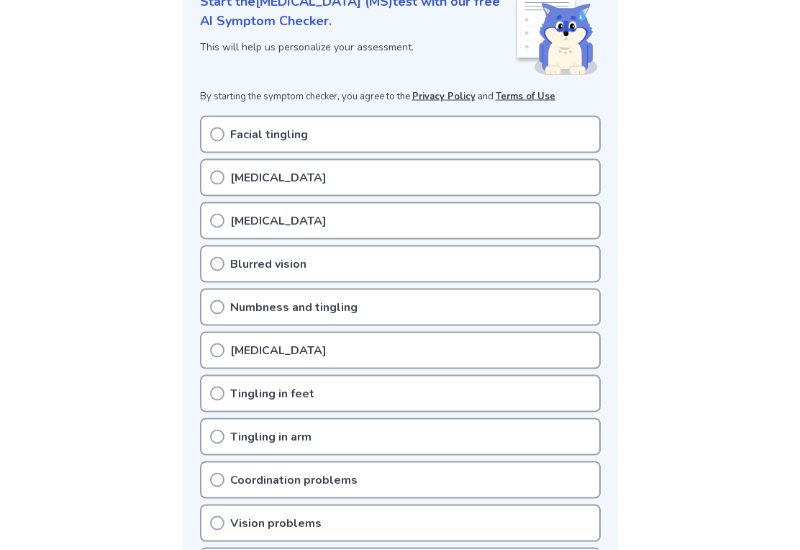  What do you see at coordinates (525, 96) in the screenshot?
I see `a: Terms of Use` at bounding box center [525, 96].